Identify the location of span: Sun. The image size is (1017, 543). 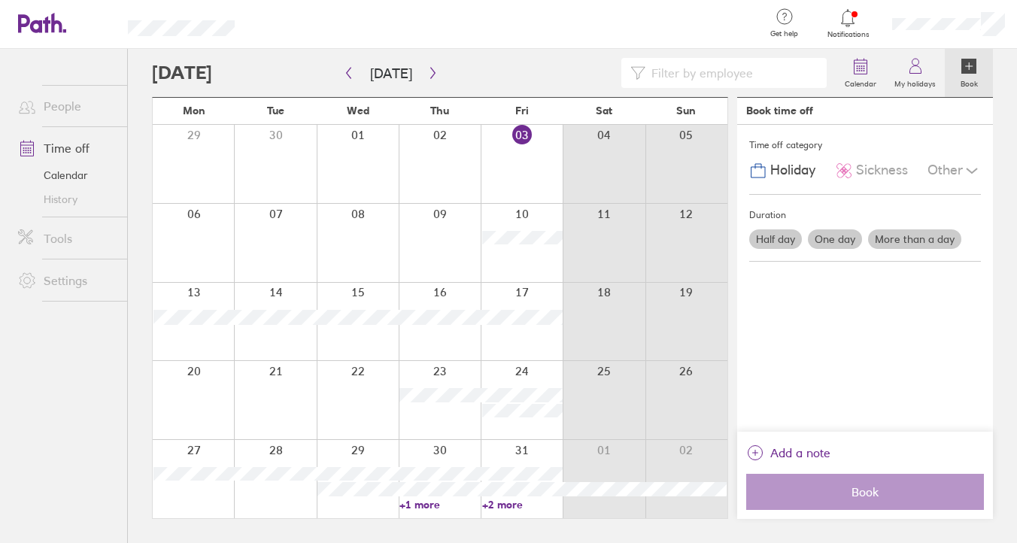
(686, 111).